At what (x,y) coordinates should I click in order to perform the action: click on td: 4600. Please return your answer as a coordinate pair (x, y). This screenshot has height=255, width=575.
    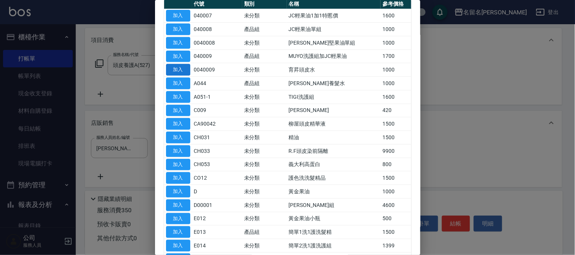
    Looking at the image, I should click on (396, 205).